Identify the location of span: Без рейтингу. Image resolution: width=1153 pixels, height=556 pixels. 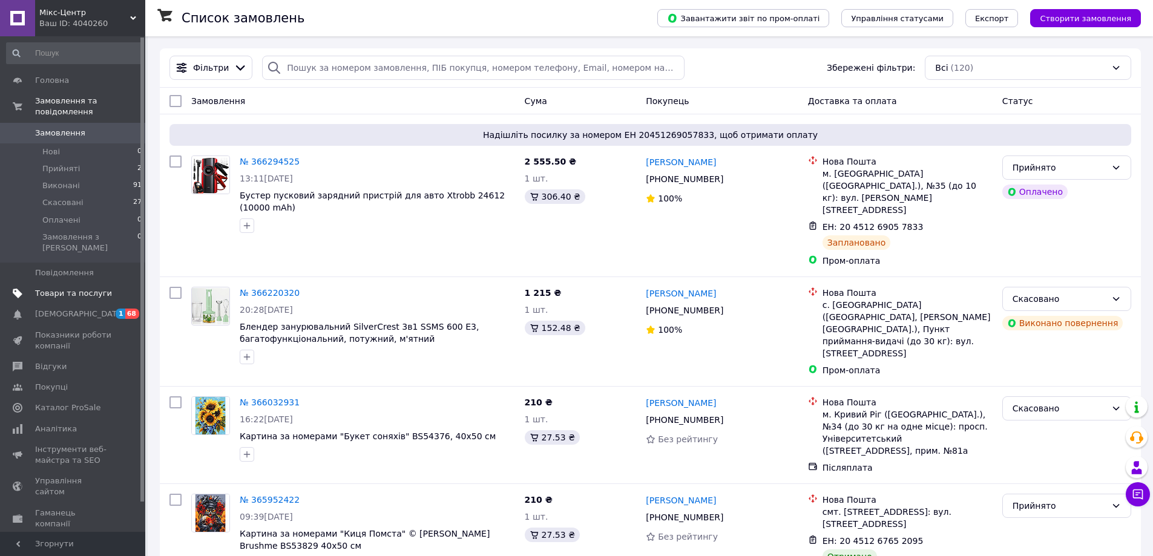
(688, 537).